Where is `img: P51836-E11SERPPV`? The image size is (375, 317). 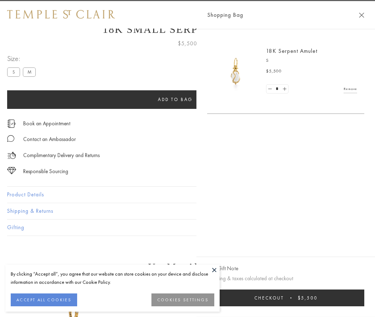
img: P51836-E11SERPPV is located at coordinates (235, 71).